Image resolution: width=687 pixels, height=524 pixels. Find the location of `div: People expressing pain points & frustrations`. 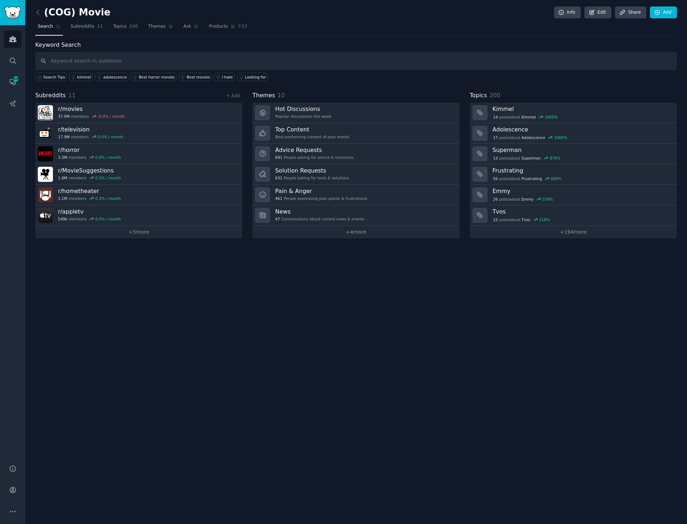

div: People expressing pain points & frustrations is located at coordinates (321, 198).